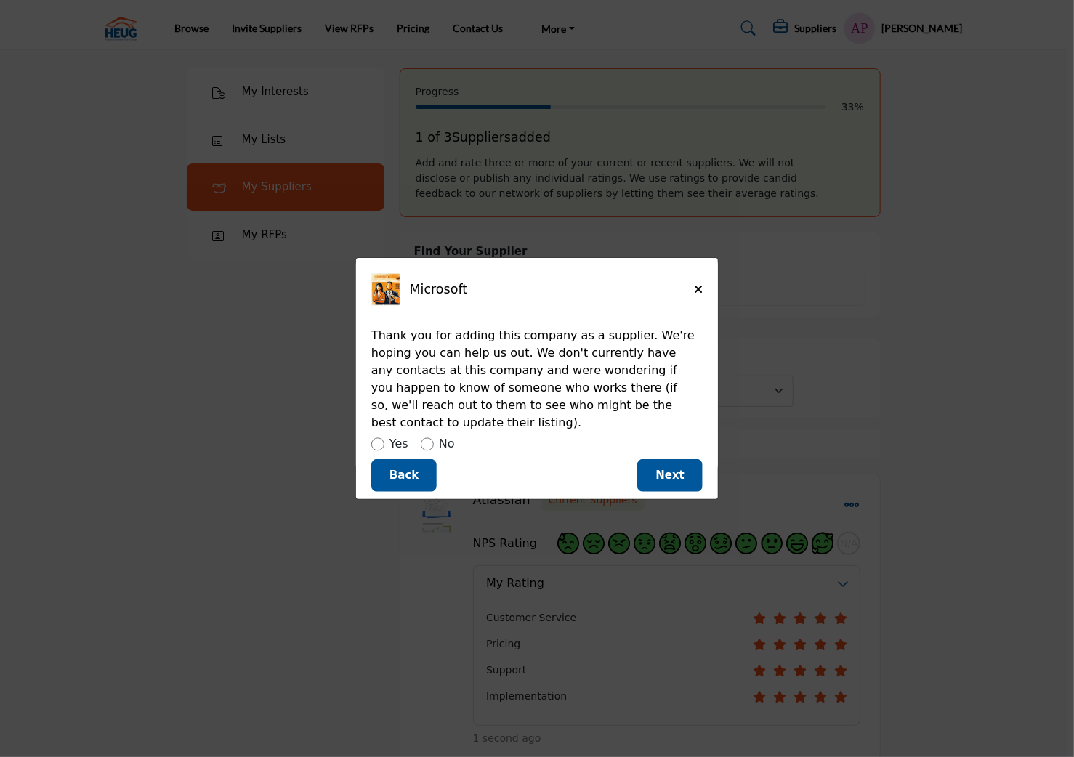  What do you see at coordinates (447, 444) in the screenshot?
I see `label: No` at bounding box center [447, 444].